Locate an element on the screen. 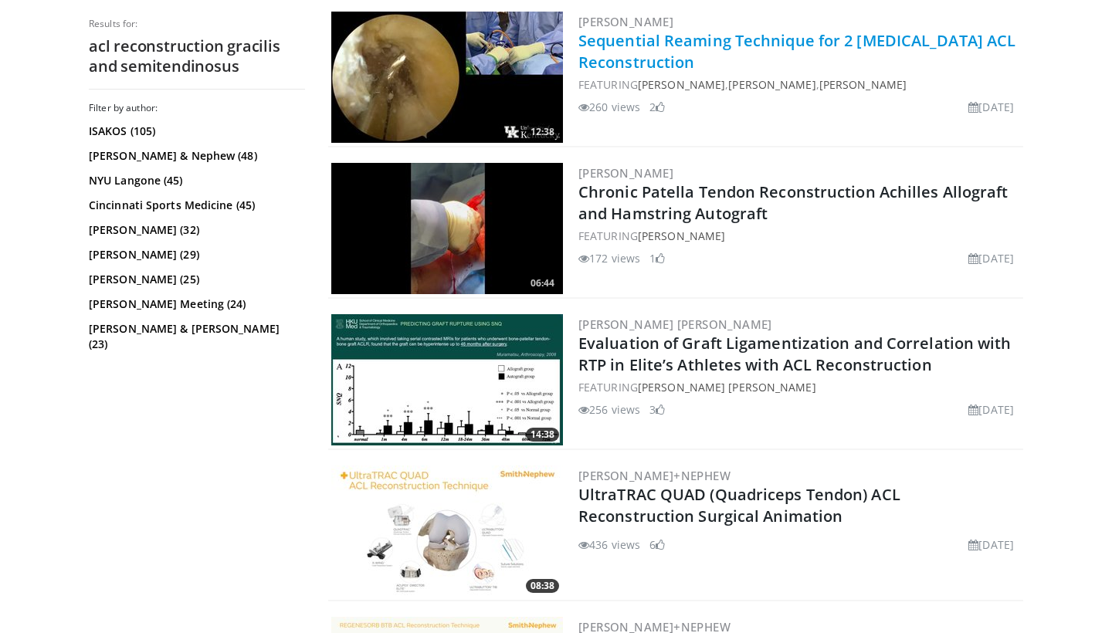 The height and width of the screenshot is (633, 1112). div: FEATURING , , is located at coordinates (799, 84).